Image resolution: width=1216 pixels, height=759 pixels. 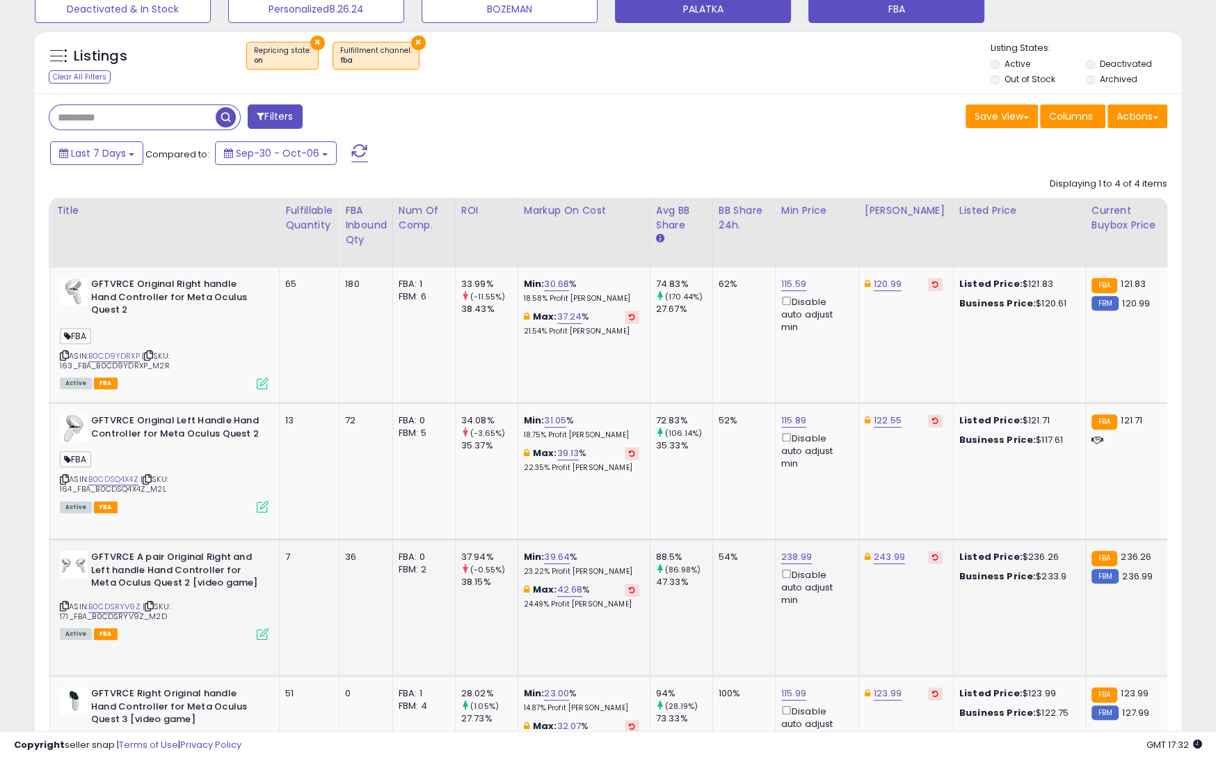 I want to click on div: 27.67%, so click(x=684, y=309).